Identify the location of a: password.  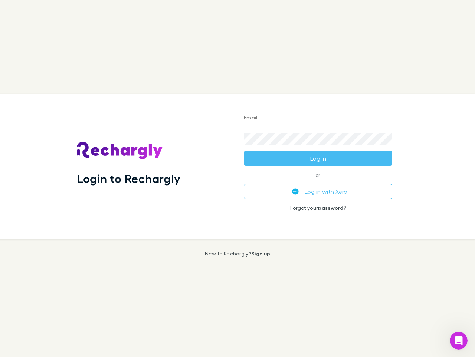
(331, 207).